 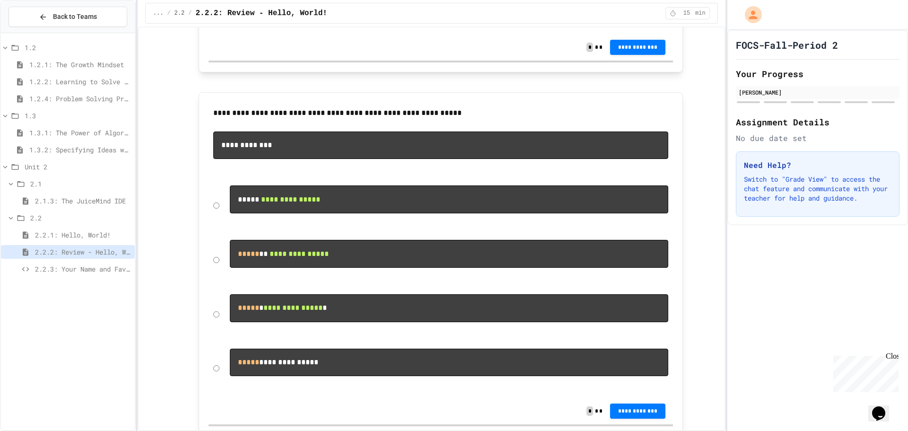 What do you see at coordinates (787, 45) in the screenshot?
I see `h1: FOCS-Fall-Period 2` at bounding box center [787, 45].